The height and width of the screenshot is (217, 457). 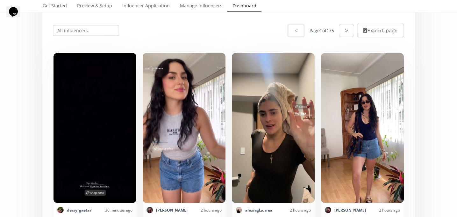 I want to click on div: 36 minutes ago, so click(x=112, y=210).